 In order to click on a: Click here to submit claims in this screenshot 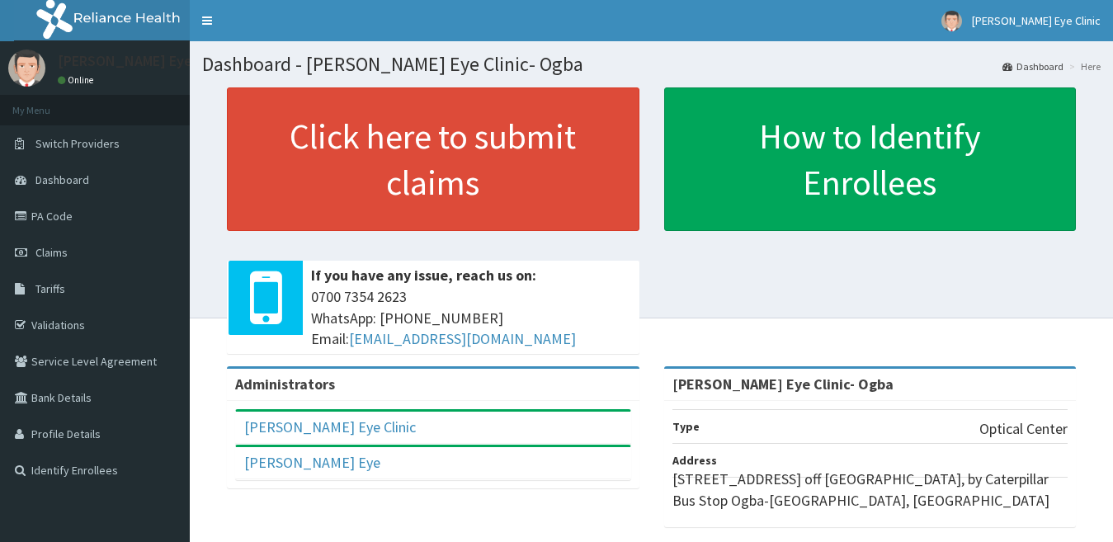, I will do `click(433, 159)`.